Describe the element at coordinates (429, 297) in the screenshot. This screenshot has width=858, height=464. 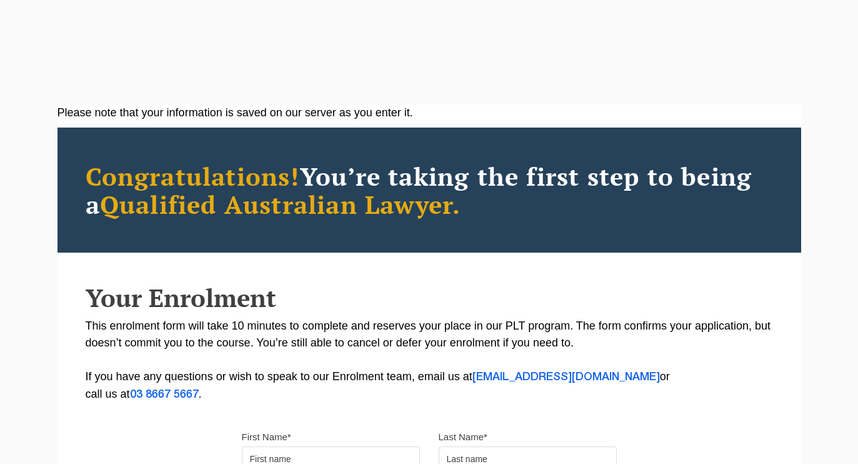
I see `h2: Your Enrolment` at that location.